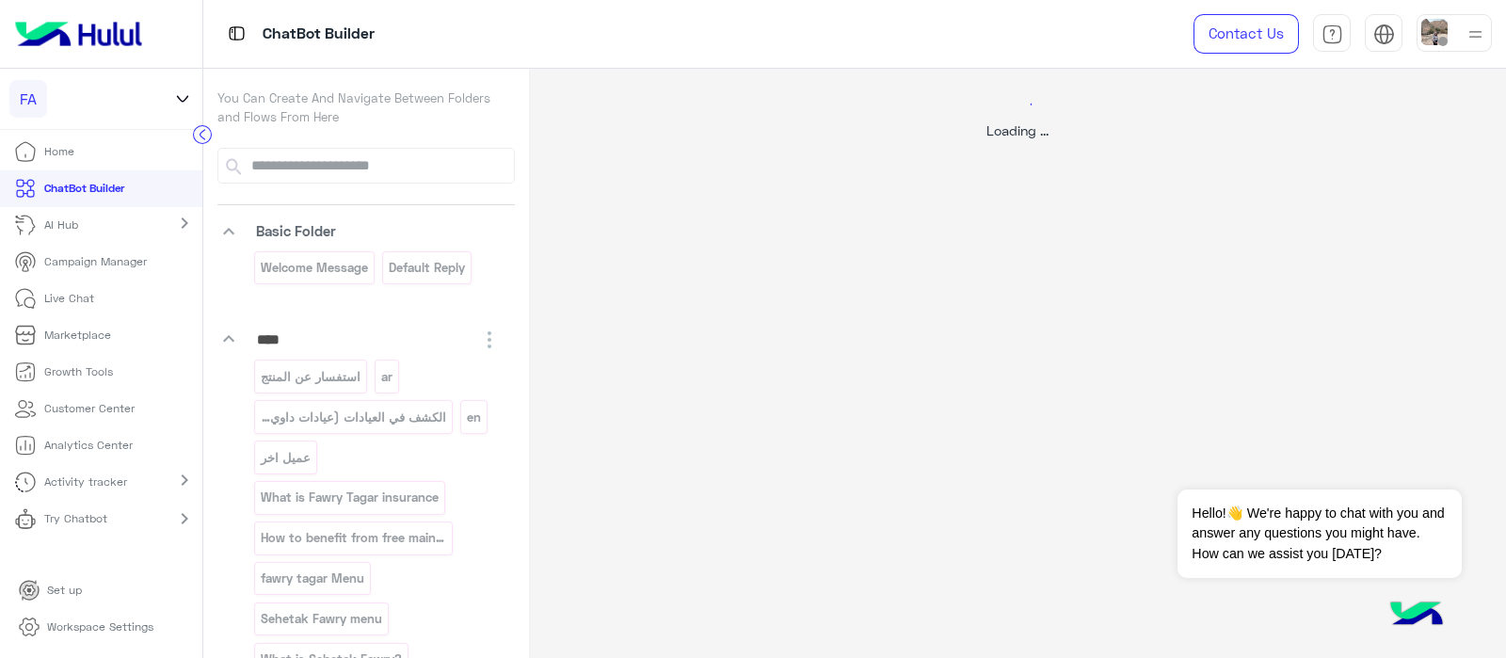  What do you see at coordinates (50, 590) in the screenshot?
I see `a: Set up` at bounding box center [50, 590].